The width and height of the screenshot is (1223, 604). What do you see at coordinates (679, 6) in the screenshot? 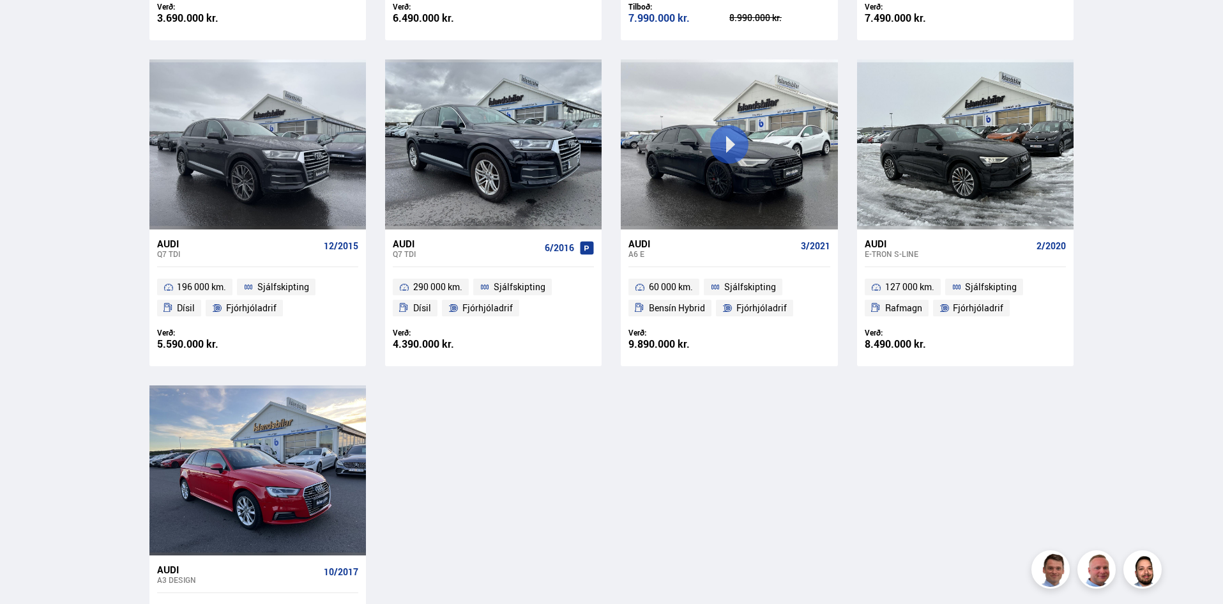
I see `div: Tilboð:` at bounding box center [679, 6].